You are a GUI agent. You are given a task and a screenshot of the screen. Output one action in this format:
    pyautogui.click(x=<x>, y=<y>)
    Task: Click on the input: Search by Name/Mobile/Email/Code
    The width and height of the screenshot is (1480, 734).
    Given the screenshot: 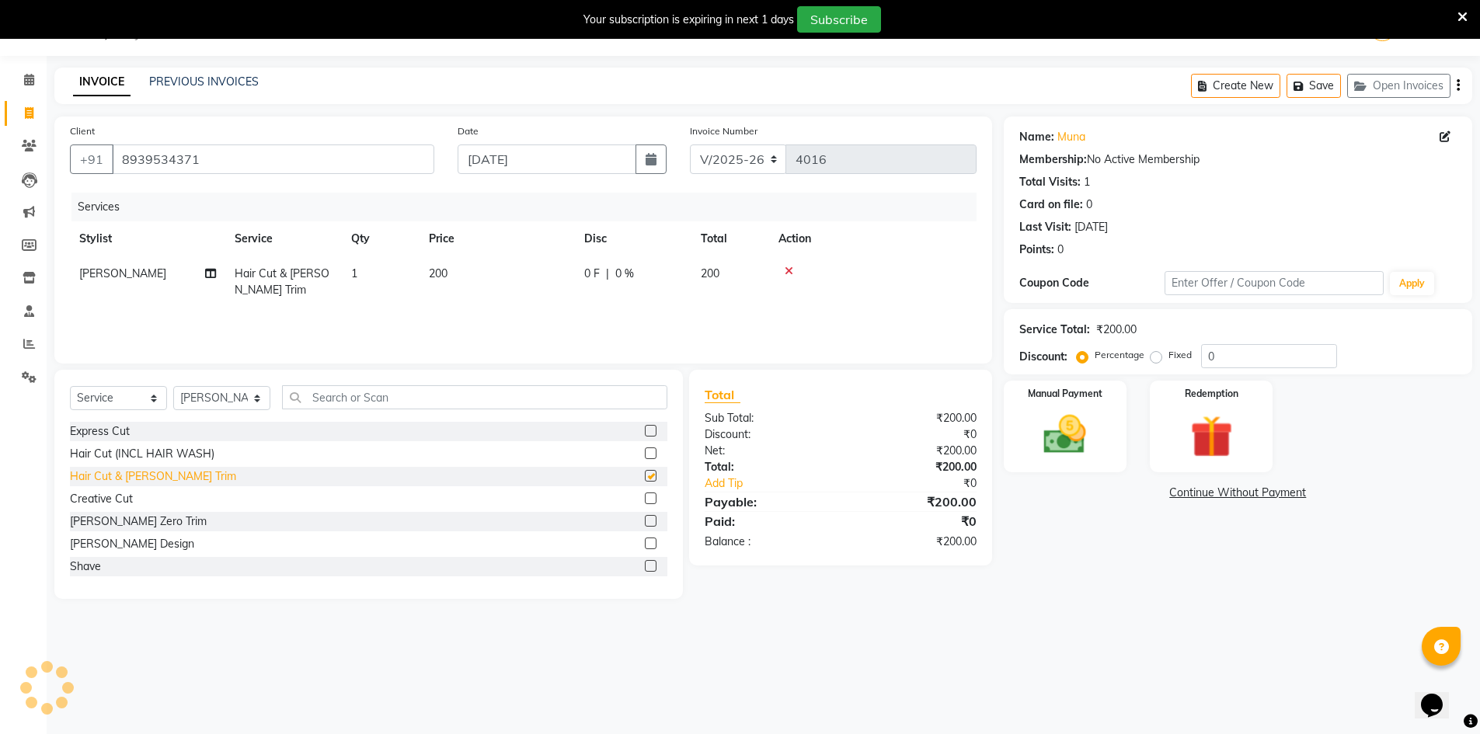 What is the action you would take?
    pyautogui.click(x=273, y=159)
    